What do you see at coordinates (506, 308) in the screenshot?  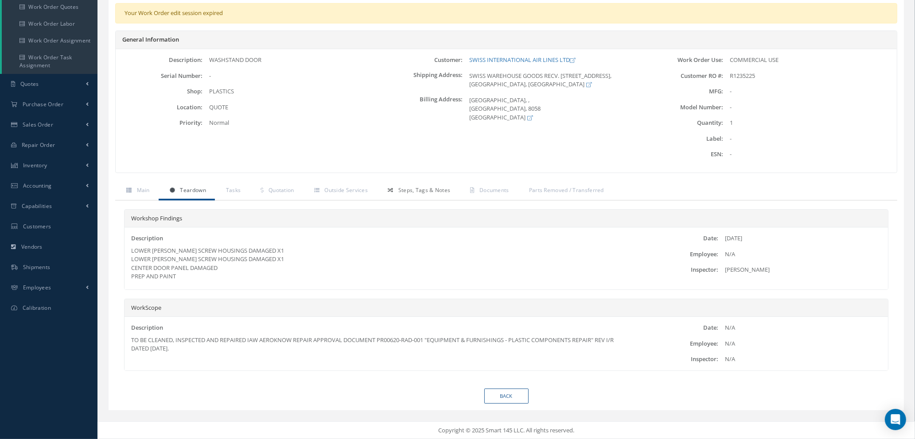 I see `div: WorkScope` at bounding box center [506, 308].